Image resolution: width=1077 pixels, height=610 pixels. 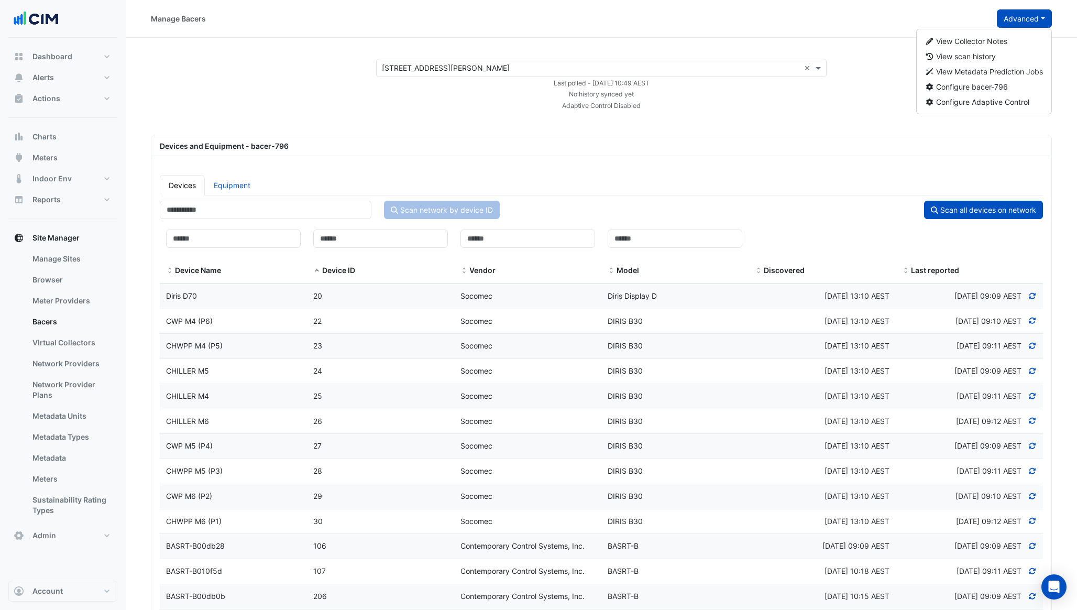 I want to click on span: BASRT-B00db28, so click(x=195, y=545).